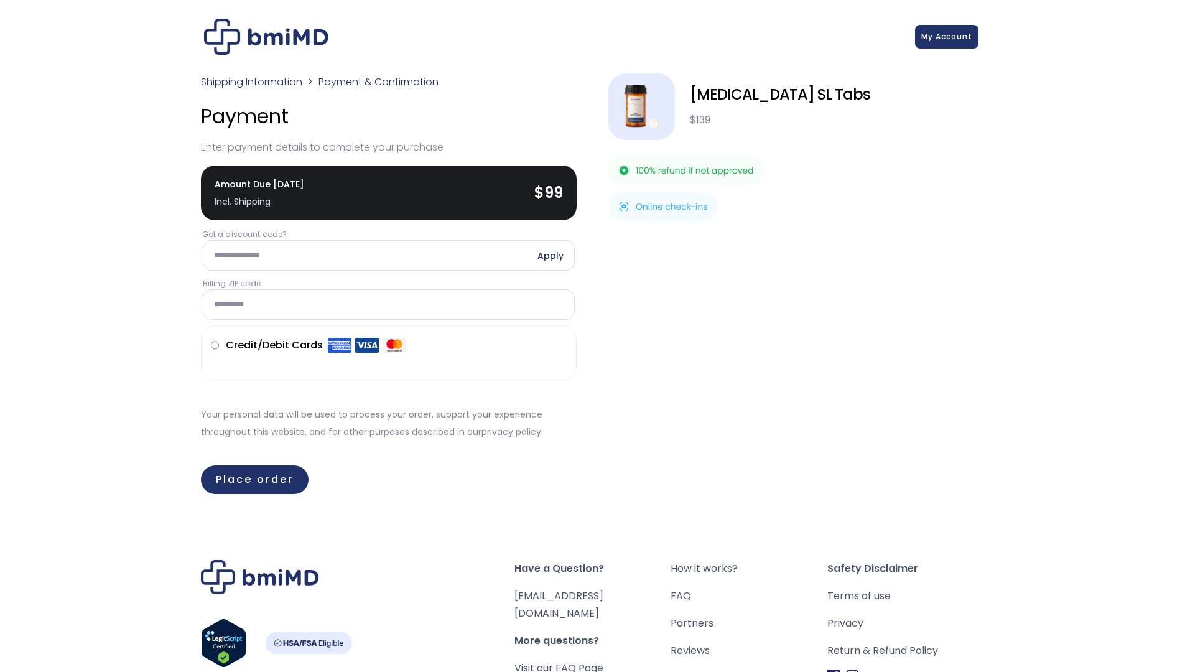  What do you see at coordinates (700, 119) in the screenshot?
I see `bdi: 139` at bounding box center [700, 119].